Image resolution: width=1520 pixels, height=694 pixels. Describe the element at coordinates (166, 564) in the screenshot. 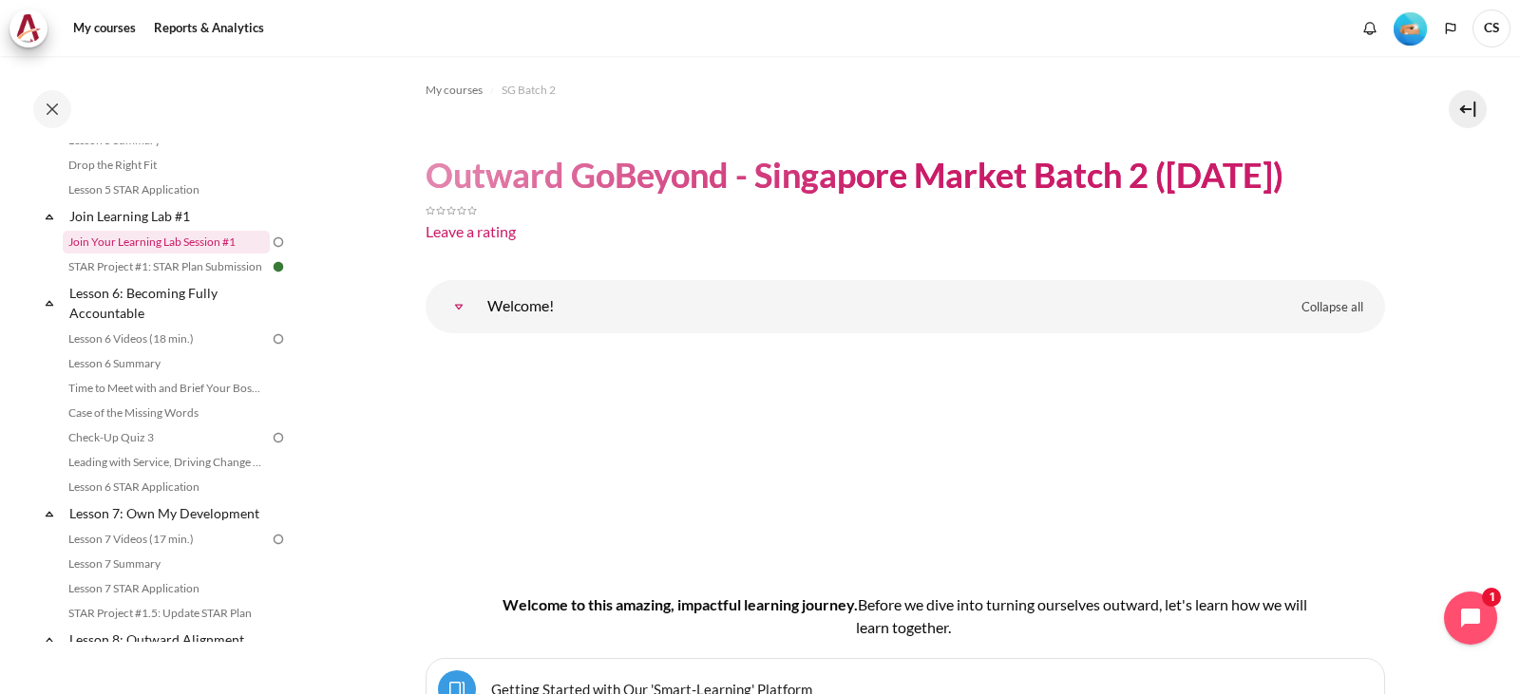

I see `a: Lesson 7 Summary` at that location.